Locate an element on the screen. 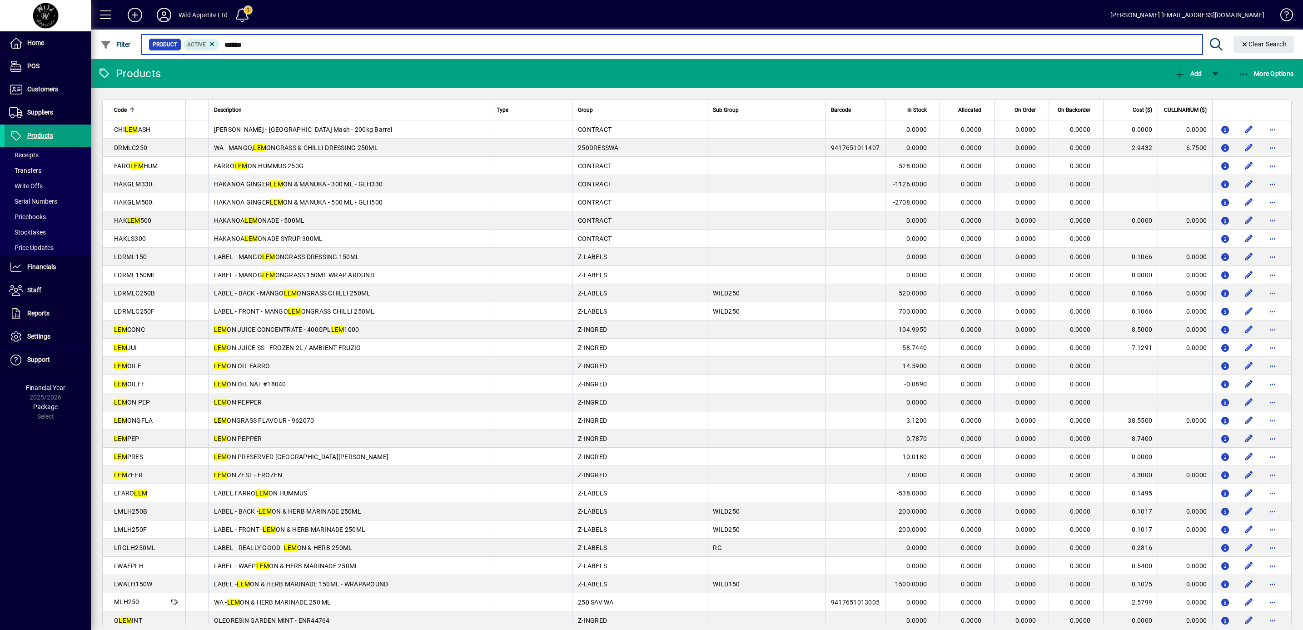 This screenshot has height=630, width=1303. span: Allocated is located at coordinates (969, 110).